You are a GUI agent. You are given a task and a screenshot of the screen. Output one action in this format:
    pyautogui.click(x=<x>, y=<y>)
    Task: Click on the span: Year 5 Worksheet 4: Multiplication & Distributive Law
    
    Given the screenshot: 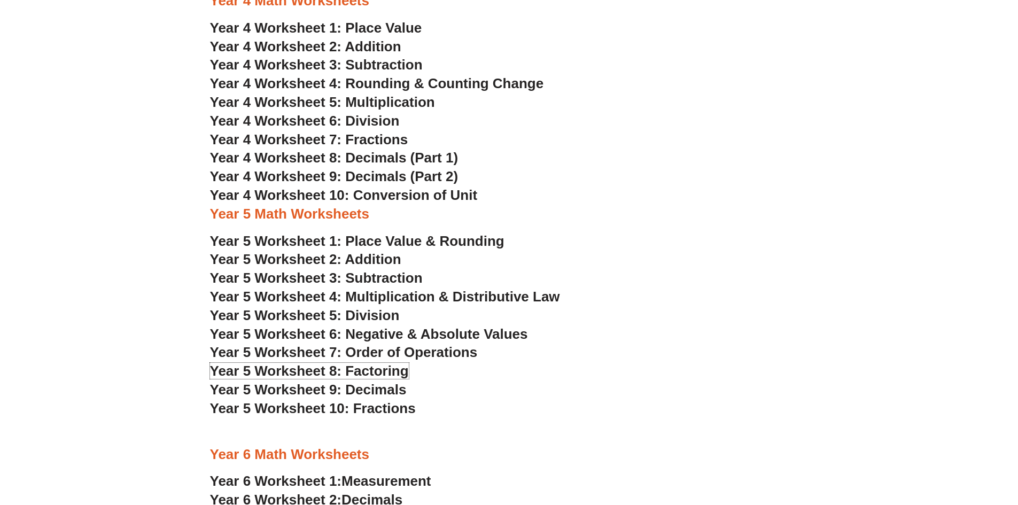 What is the action you would take?
    pyautogui.click(x=385, y=297)
    